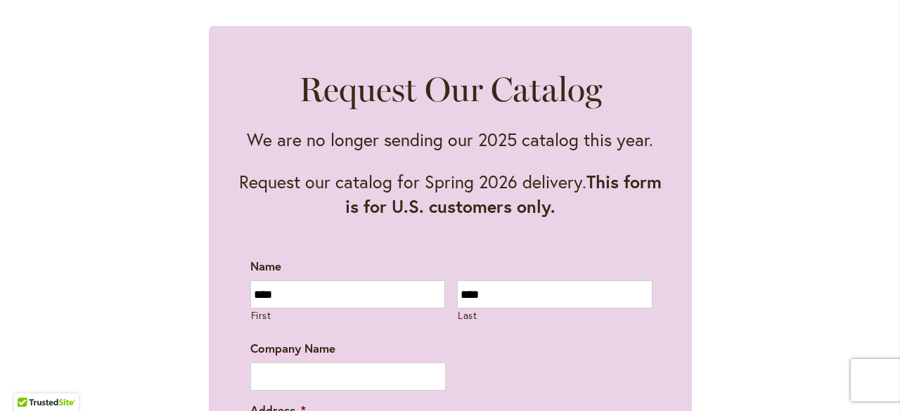 This screenshot has width=900, height=411. What do you see at coordinates (348, 316) in the screenshot?
I see `label: First` at bounding box center [348, 316].